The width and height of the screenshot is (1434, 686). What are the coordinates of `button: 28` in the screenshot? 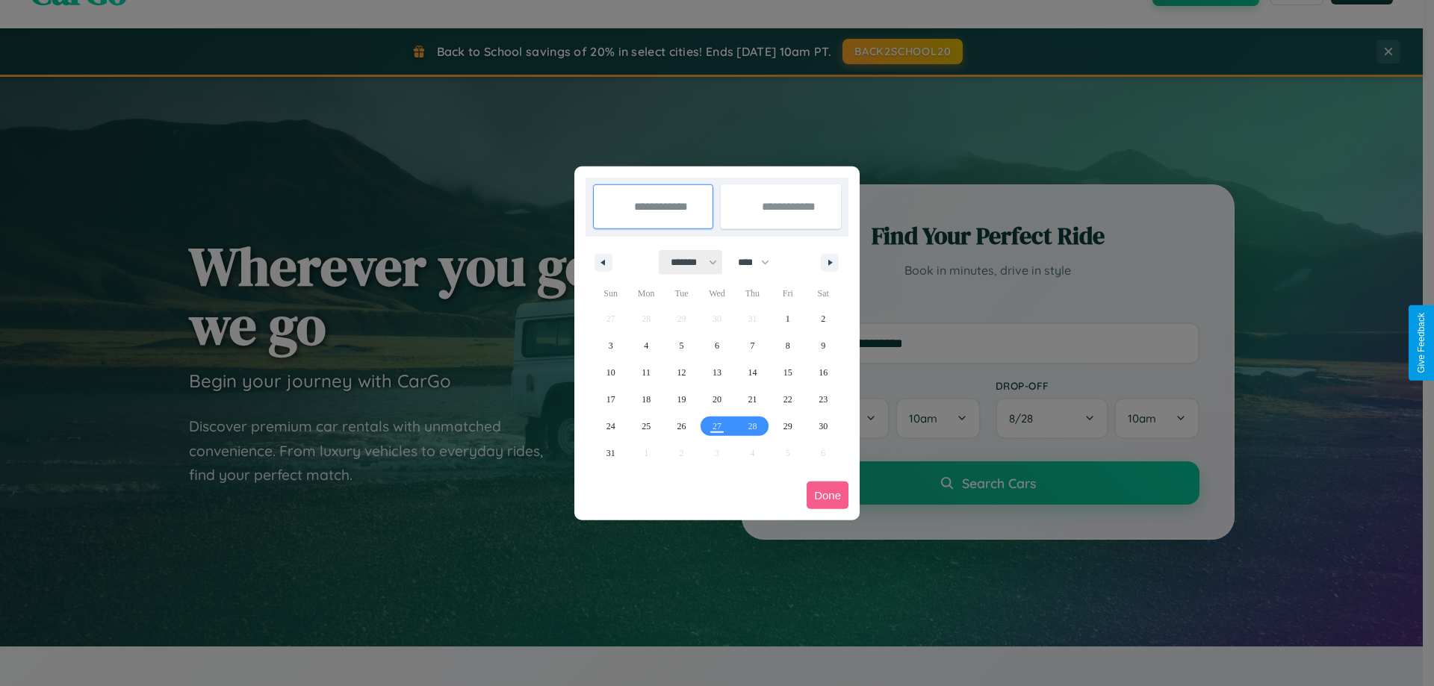 It's located at (752, 426).